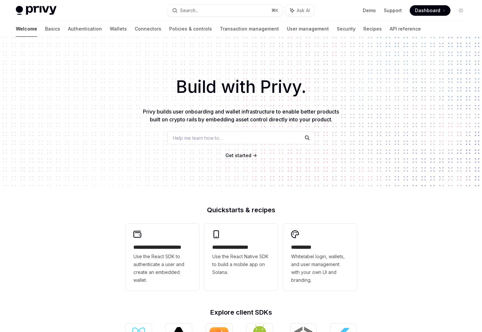 The height and width of the screenshot is (332, 482). Describe the element at coordinates (372, 29) in the screenshot. I see `a: Recipes` at that location.